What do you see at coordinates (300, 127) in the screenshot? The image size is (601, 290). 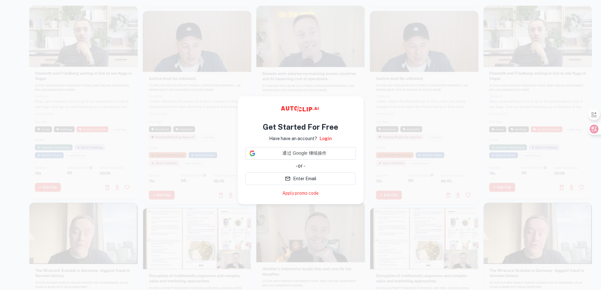 I see `h4: Get Started For Free` at bounding box center [300, 127].